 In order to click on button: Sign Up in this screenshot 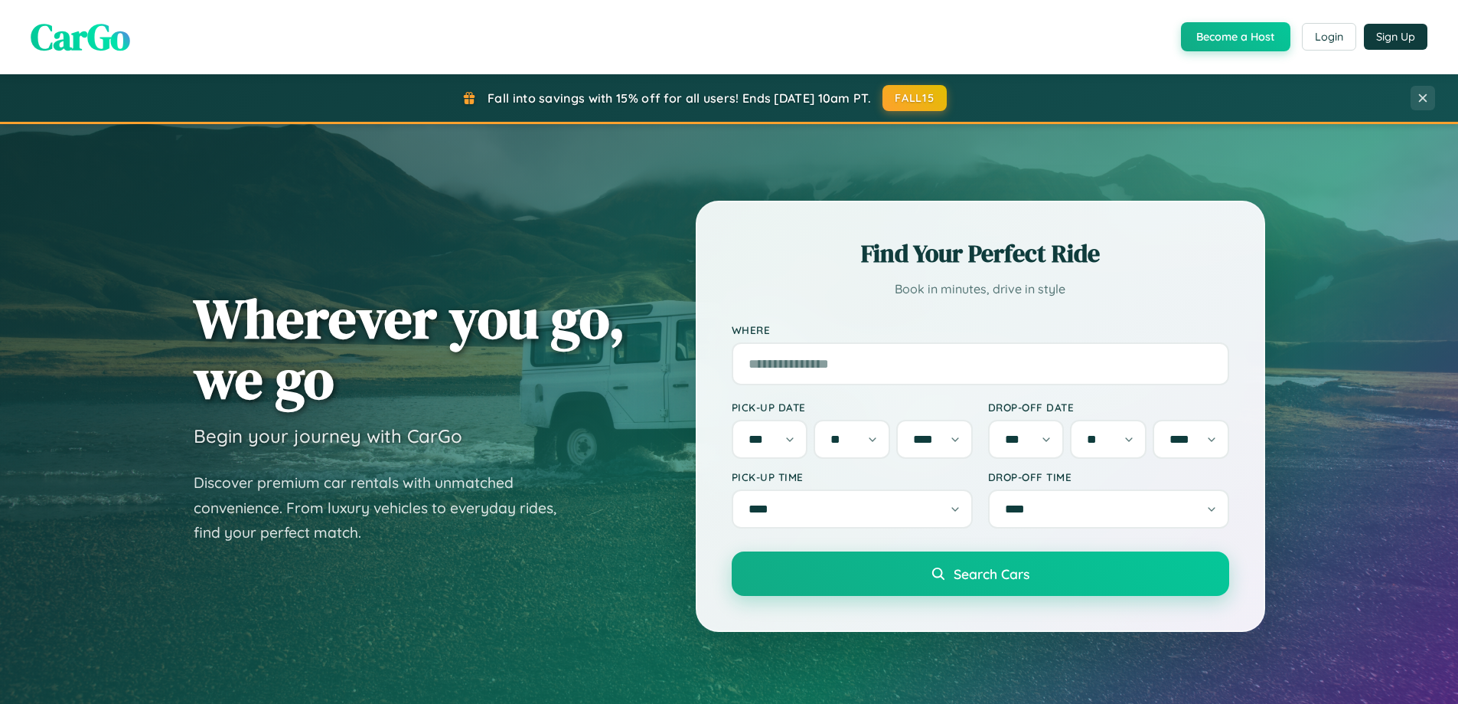, I will do `click(1396, 37)`.